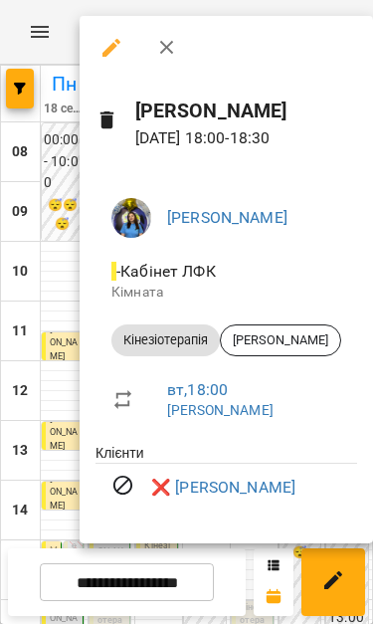 The height and width of the screenshot is (624, 373). I want to click on ul: Клієнти, so click(226, 480).